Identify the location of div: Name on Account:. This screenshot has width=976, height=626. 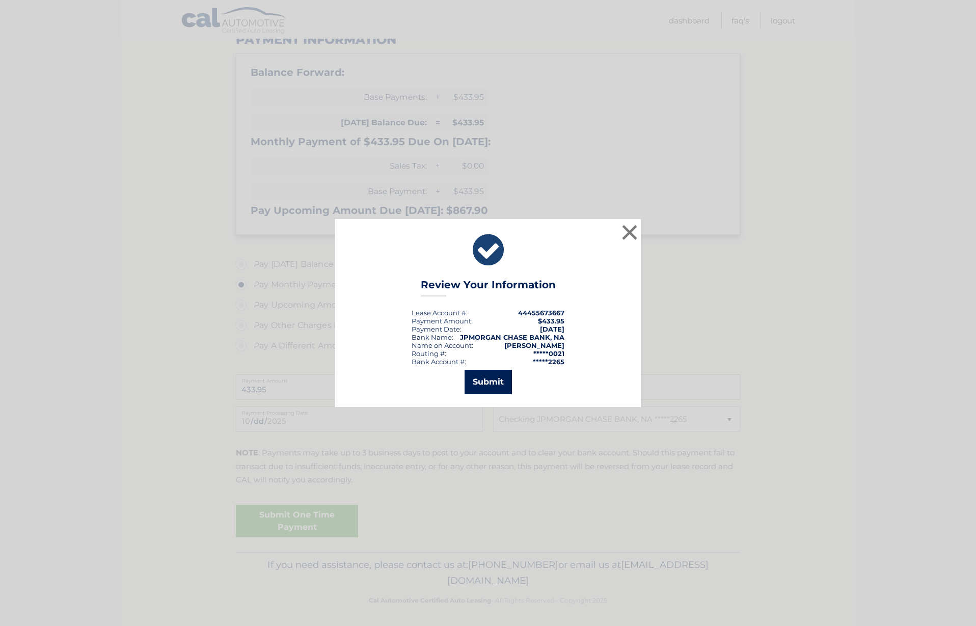
(442, 346).